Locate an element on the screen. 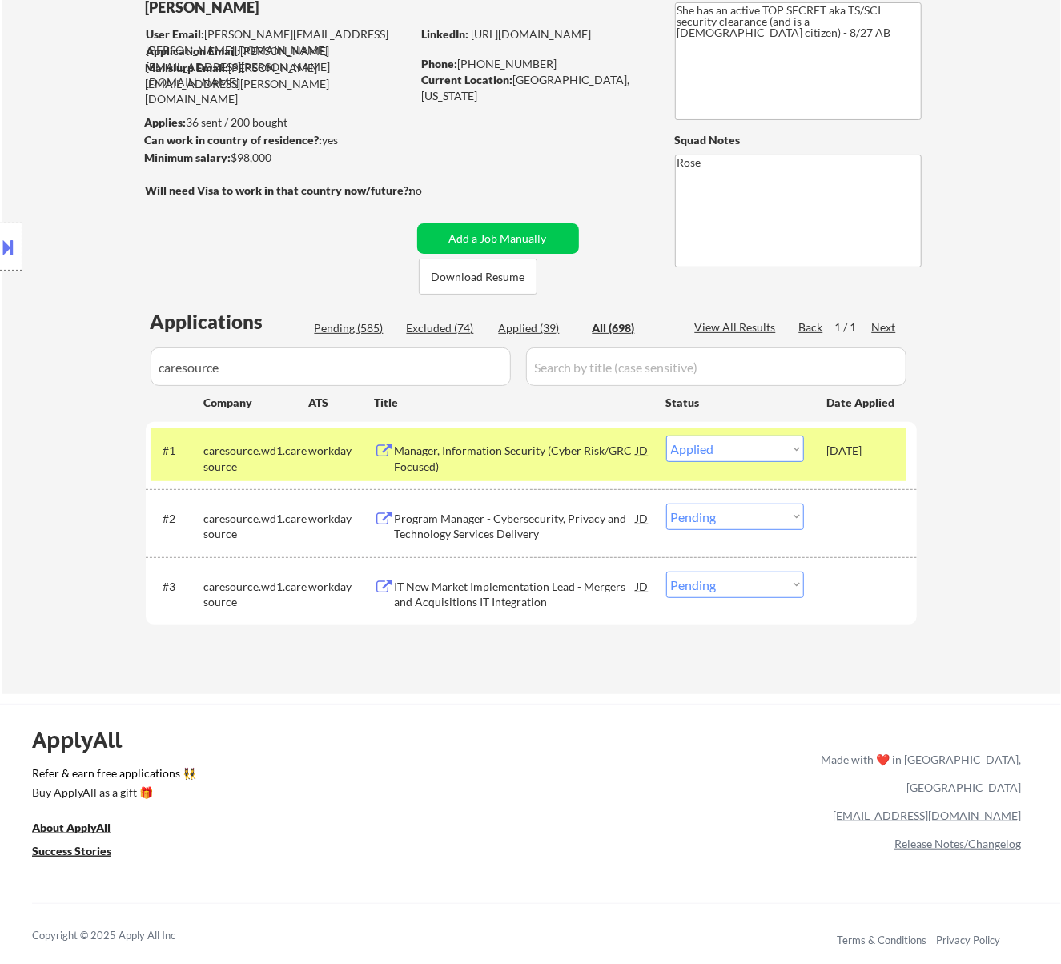  a: Privacy Policy is located at coordinates (968, 940).